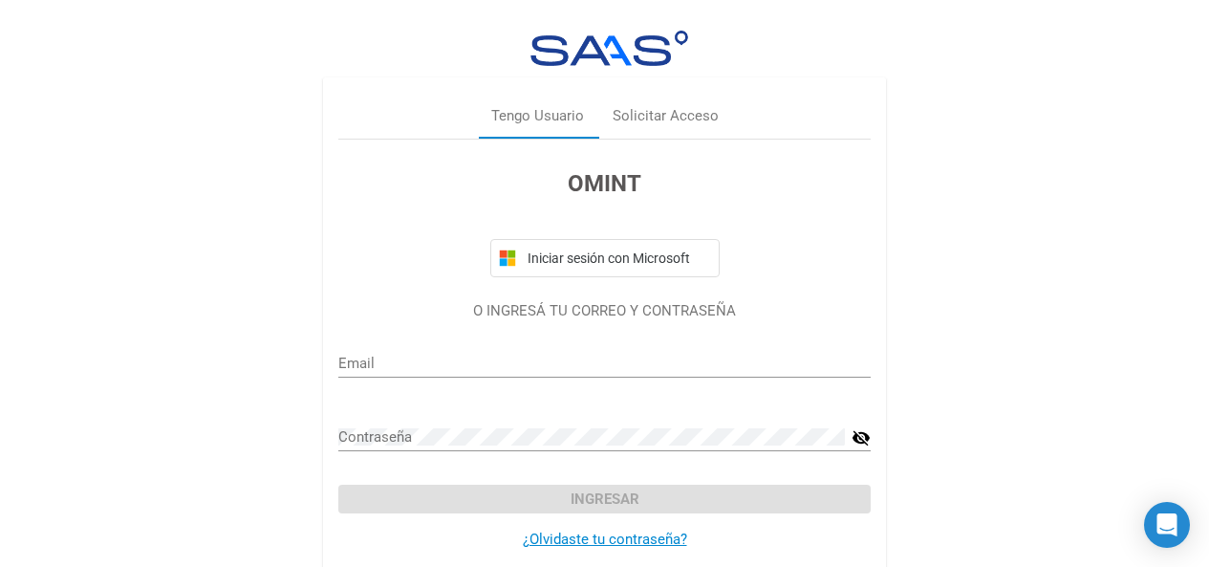 The width and height of the screenshot is (1209, 567). Describe the element at coordinates (604, 184) in the screenshot. I see `h3: OMINT` at that location.